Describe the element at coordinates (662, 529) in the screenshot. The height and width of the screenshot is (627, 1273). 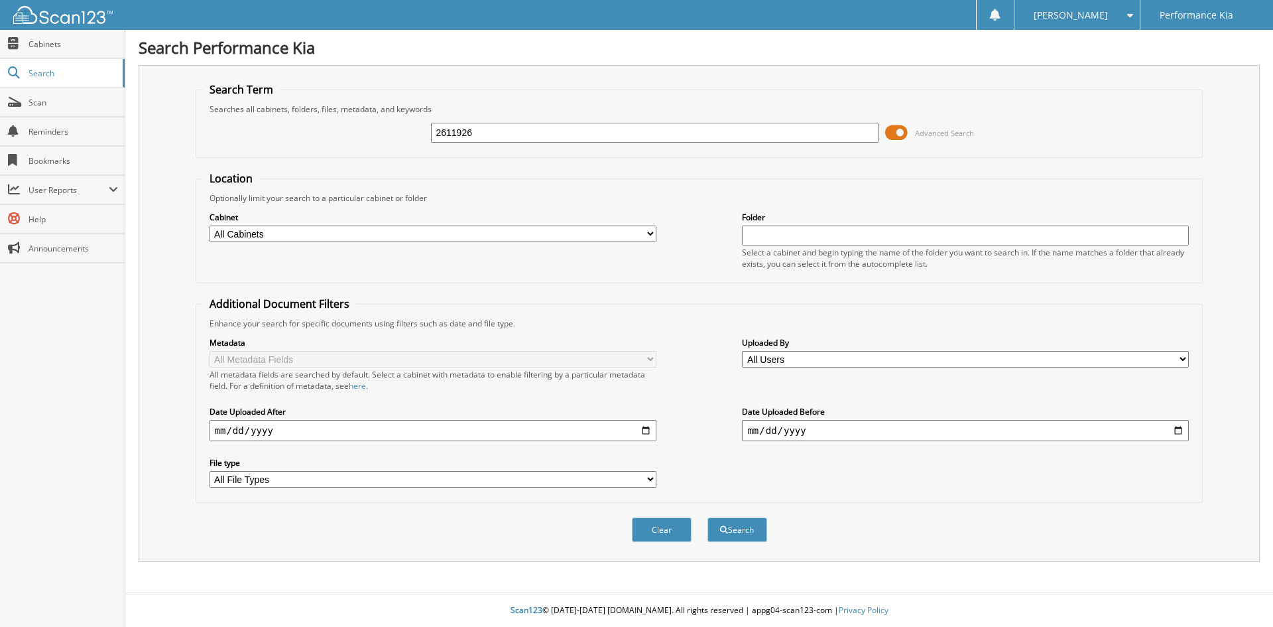
I see `button: Clear` at that location.